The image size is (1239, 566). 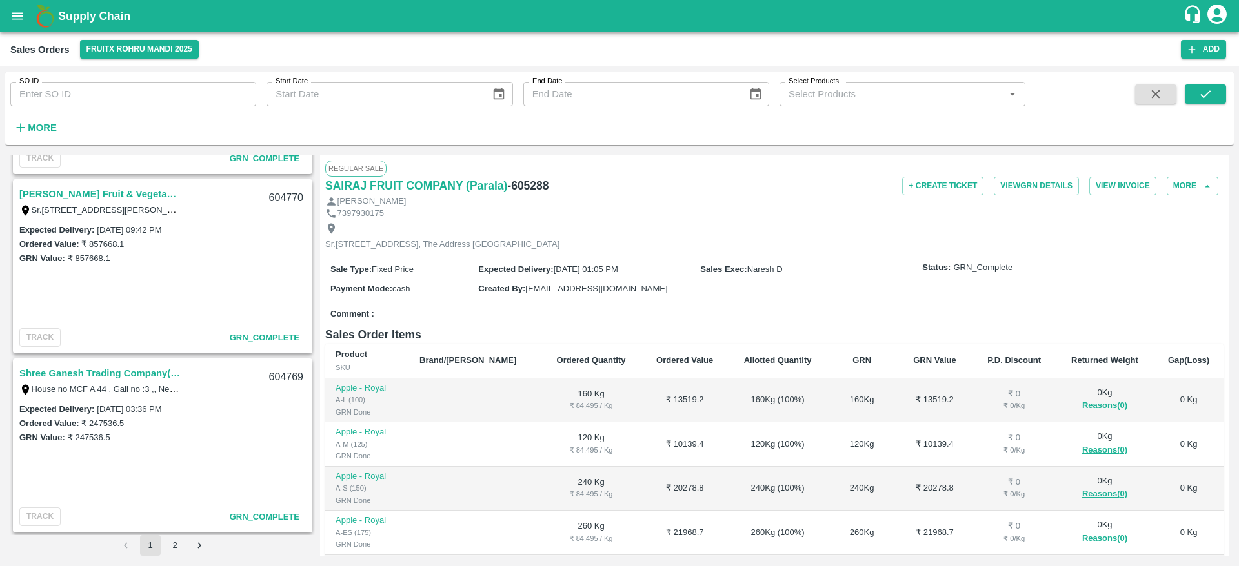 I want to click on p: Apple - Royal, so click(x=367, y=521).